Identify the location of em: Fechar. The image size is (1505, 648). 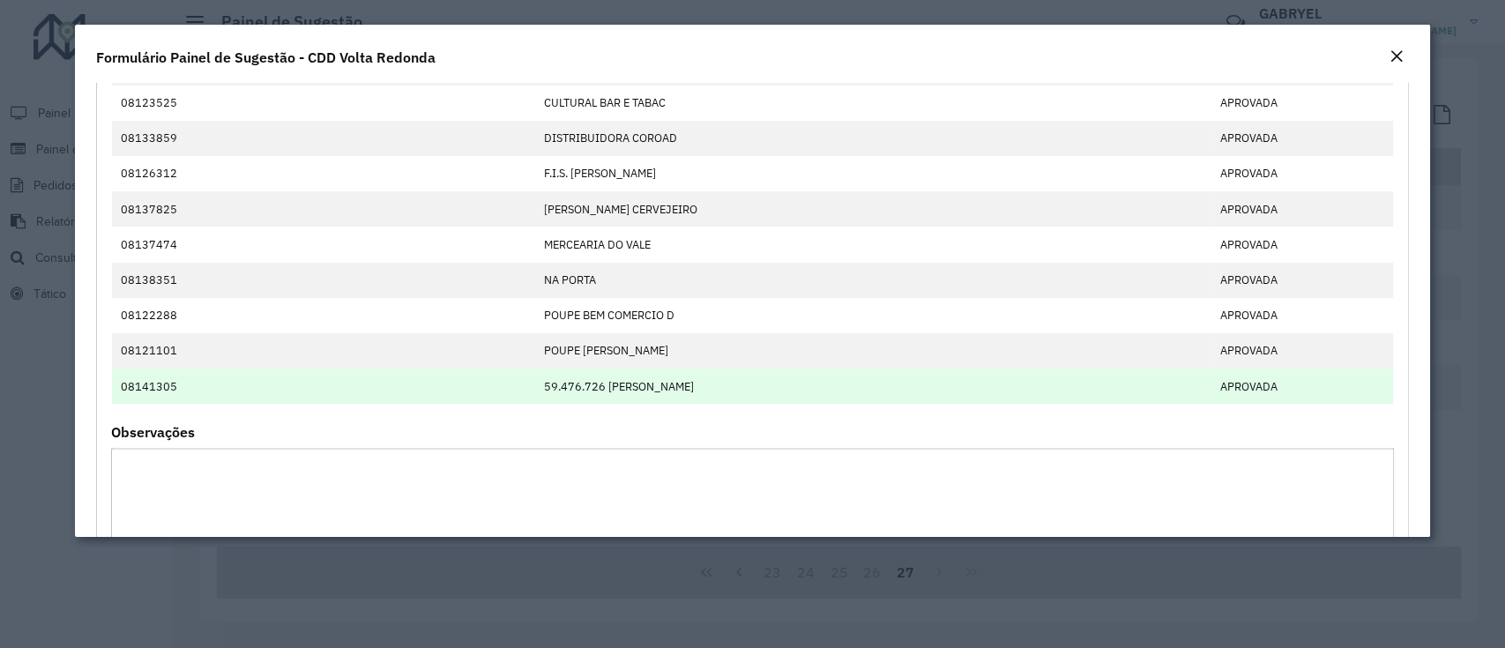
(1396, 56).